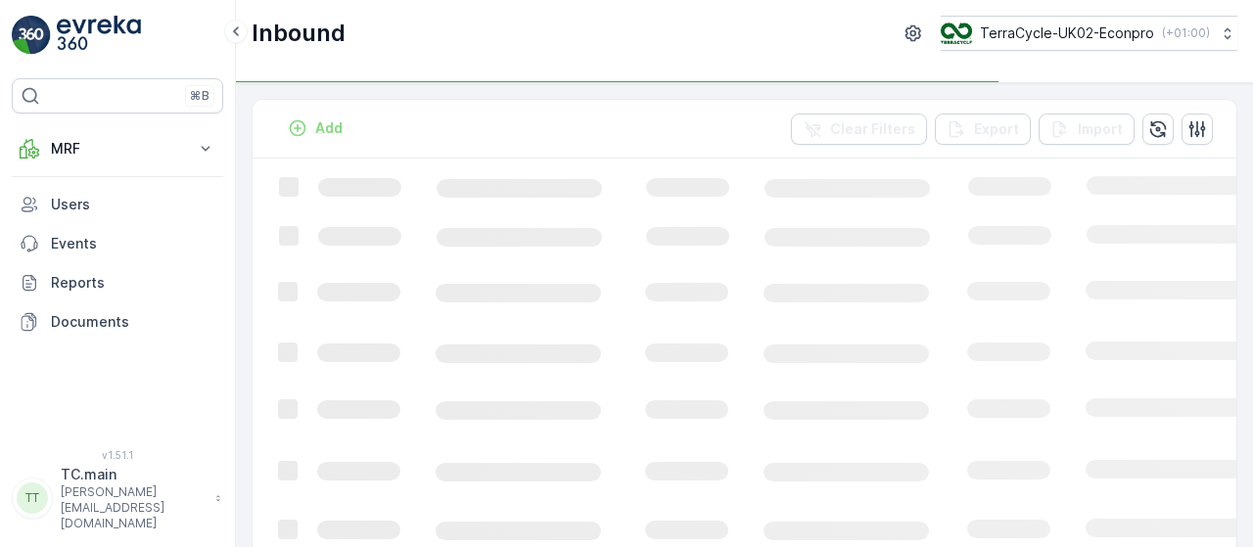 Image resolution: width=1253 pixels, height=547 pixels. Describe the element at coordinates (117, 149) in the screenshot. I see `p: MRF` at that location.